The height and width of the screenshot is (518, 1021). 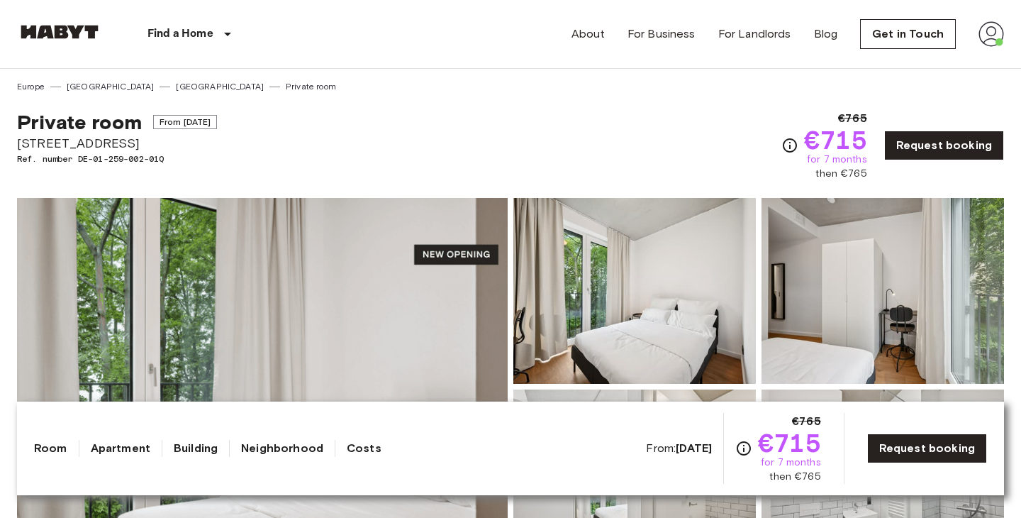 I want to click on a: For Business, so click(x=662, y=34).